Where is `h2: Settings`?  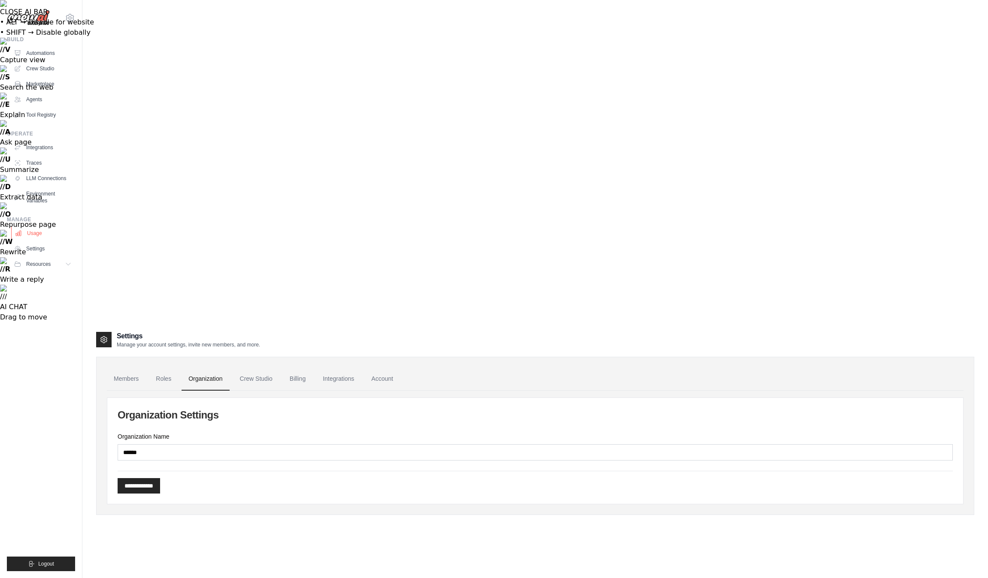 h2: Settings is located at coordinates (188, 336).